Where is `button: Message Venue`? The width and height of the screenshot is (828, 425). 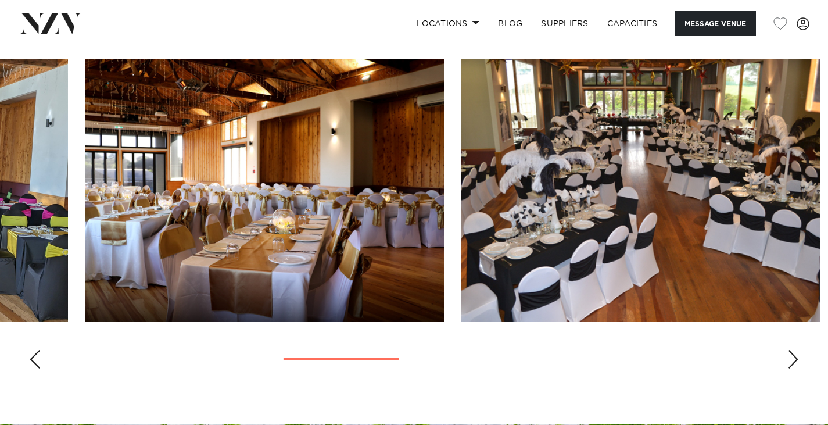 button: Message Venue is located at coordinates (715, 23).